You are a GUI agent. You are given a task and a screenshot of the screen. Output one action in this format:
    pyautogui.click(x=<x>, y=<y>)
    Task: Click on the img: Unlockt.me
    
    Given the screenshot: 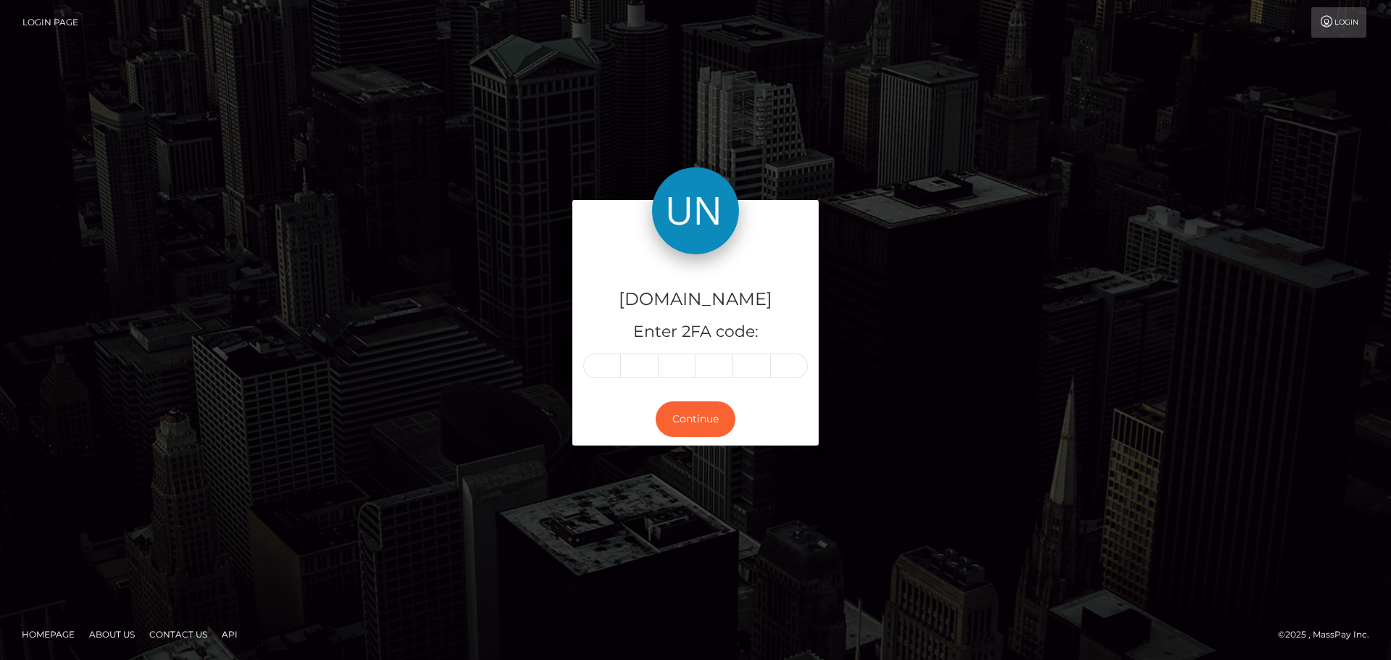 What is the action you would take?
    pyautogui.click(x=695, y=211)
    